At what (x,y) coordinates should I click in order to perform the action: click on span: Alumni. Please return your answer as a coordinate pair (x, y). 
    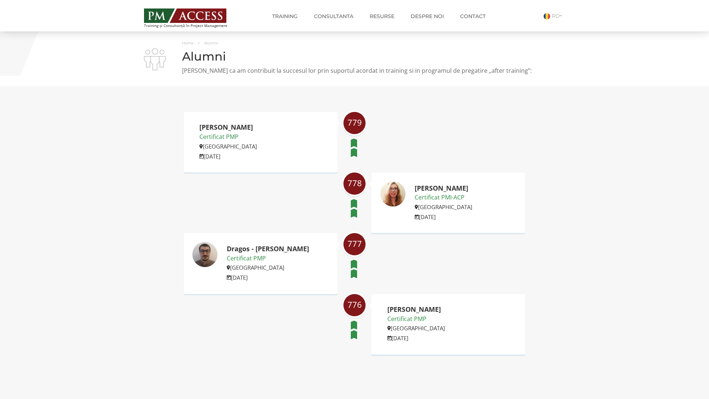
    Looking at the image, I should click on (211, 43).